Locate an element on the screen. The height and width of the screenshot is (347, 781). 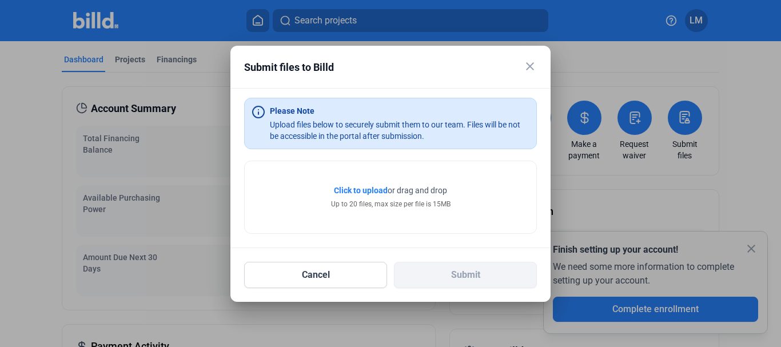
div: Submit files to Billd is located at coordinates (376, 67).